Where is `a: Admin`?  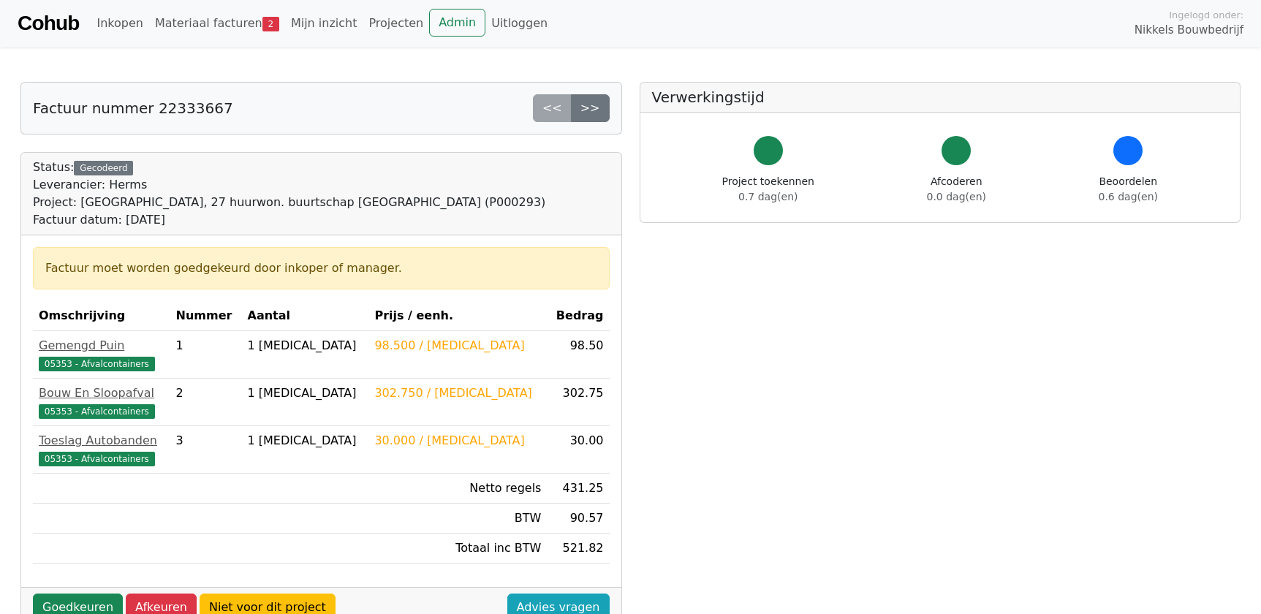
a: Admin is located at coordinates (457, 23).